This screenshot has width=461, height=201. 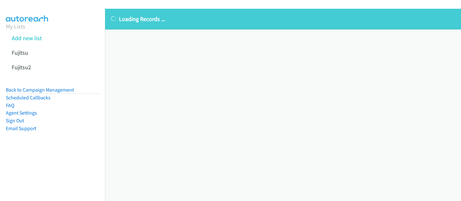 What do you see at coordinates (16, 26) in the screenshot?
I see `a: My Lists` at bounding box center [16, 26].